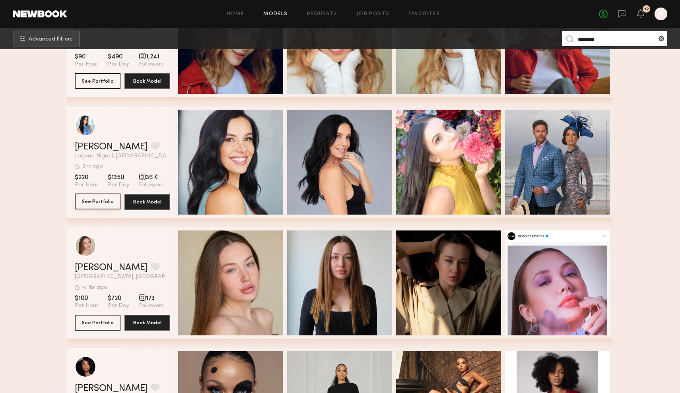 The height and width of the screenshot is (393, 680). Describe the element at coordinates (424, 14) in the screenshot. I see `a: Favorites` at that location.